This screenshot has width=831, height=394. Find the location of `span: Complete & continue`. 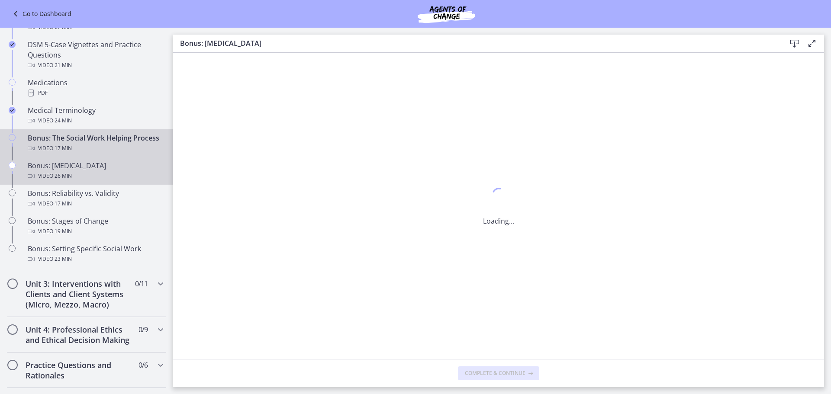

span: Complete & continue is located at coordinates (495, 373).